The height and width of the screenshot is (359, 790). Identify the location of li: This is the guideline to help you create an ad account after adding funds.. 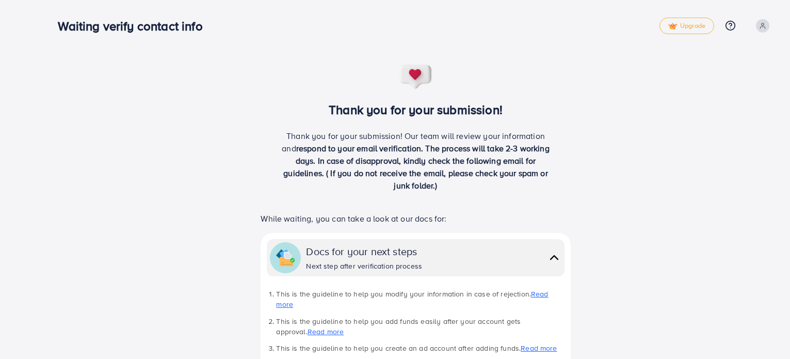
(420, 348).